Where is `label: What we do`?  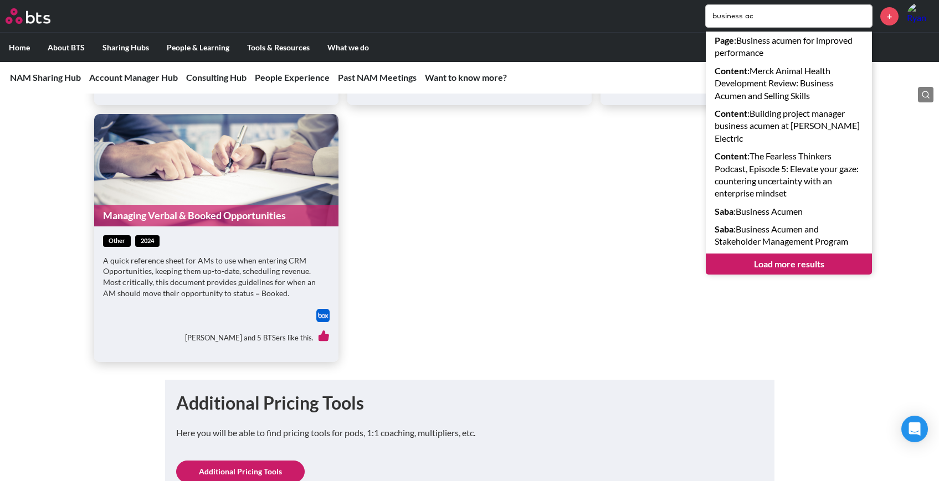 label: What we do is located at coordinates (348, 48).